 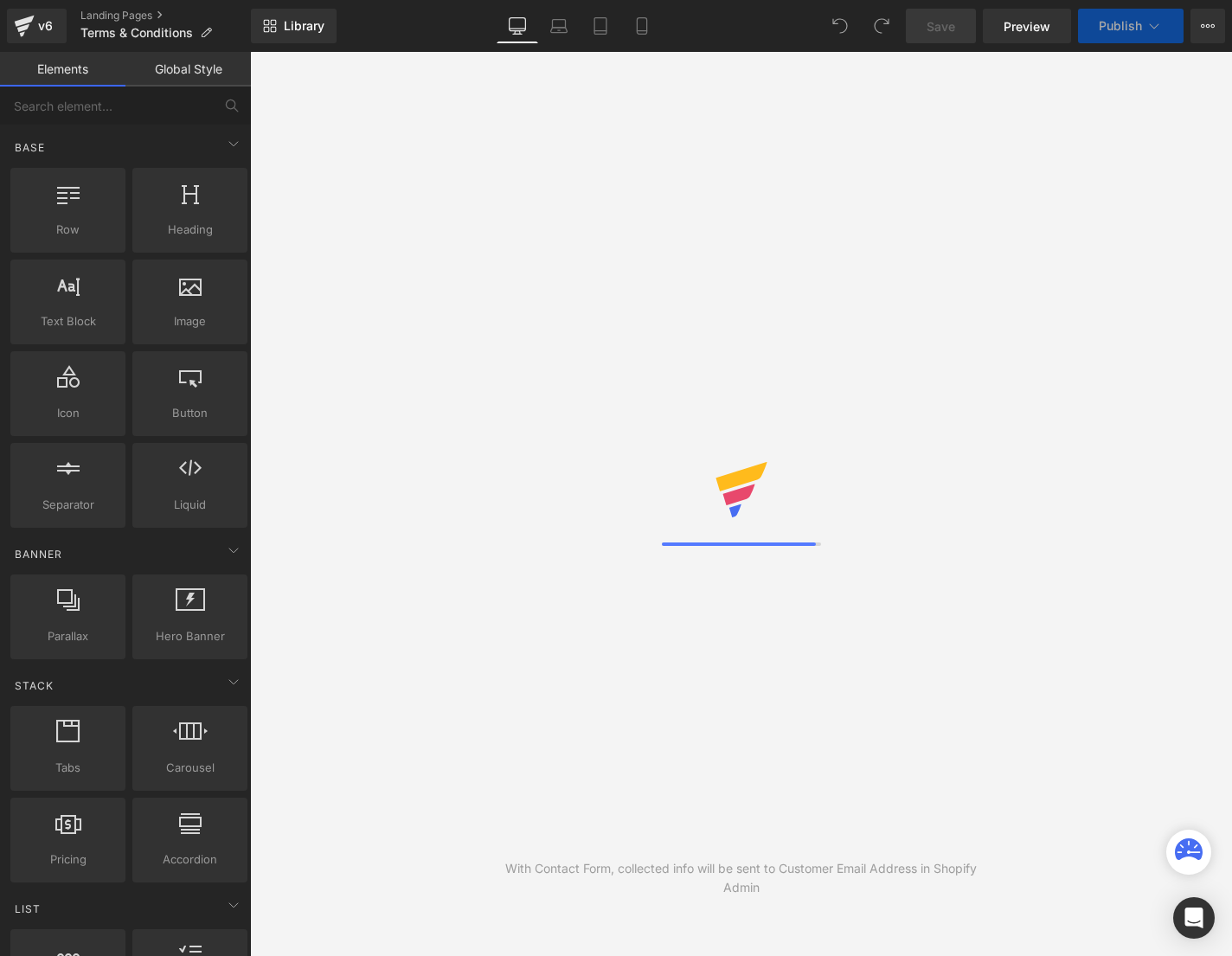 What do you see at coordinates (559, 26) in the screenshot?
I see `a: Laptop` at bounding box center [559, 26].